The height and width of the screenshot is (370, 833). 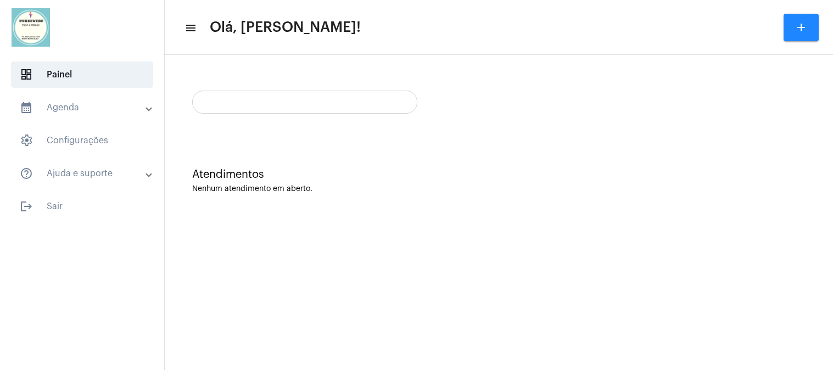 What do you see at coordinates (83, 173) in the screenshot?
I see `mat-panel-title: Ajuda e suporte` at bounding box center [83, 173].